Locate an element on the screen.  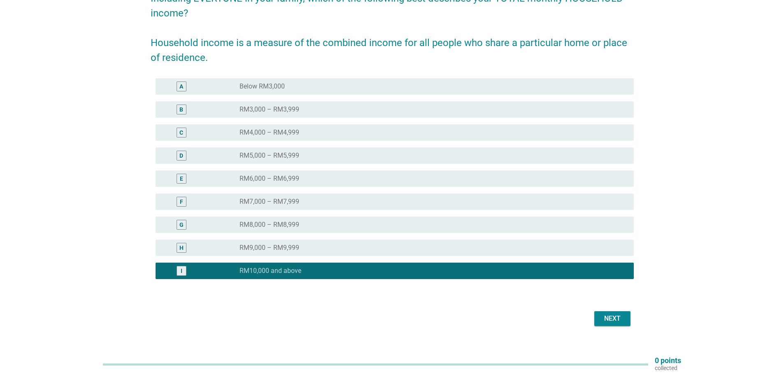
label: RM8,000 – RM8,999 is located at coordinates (269, 225).